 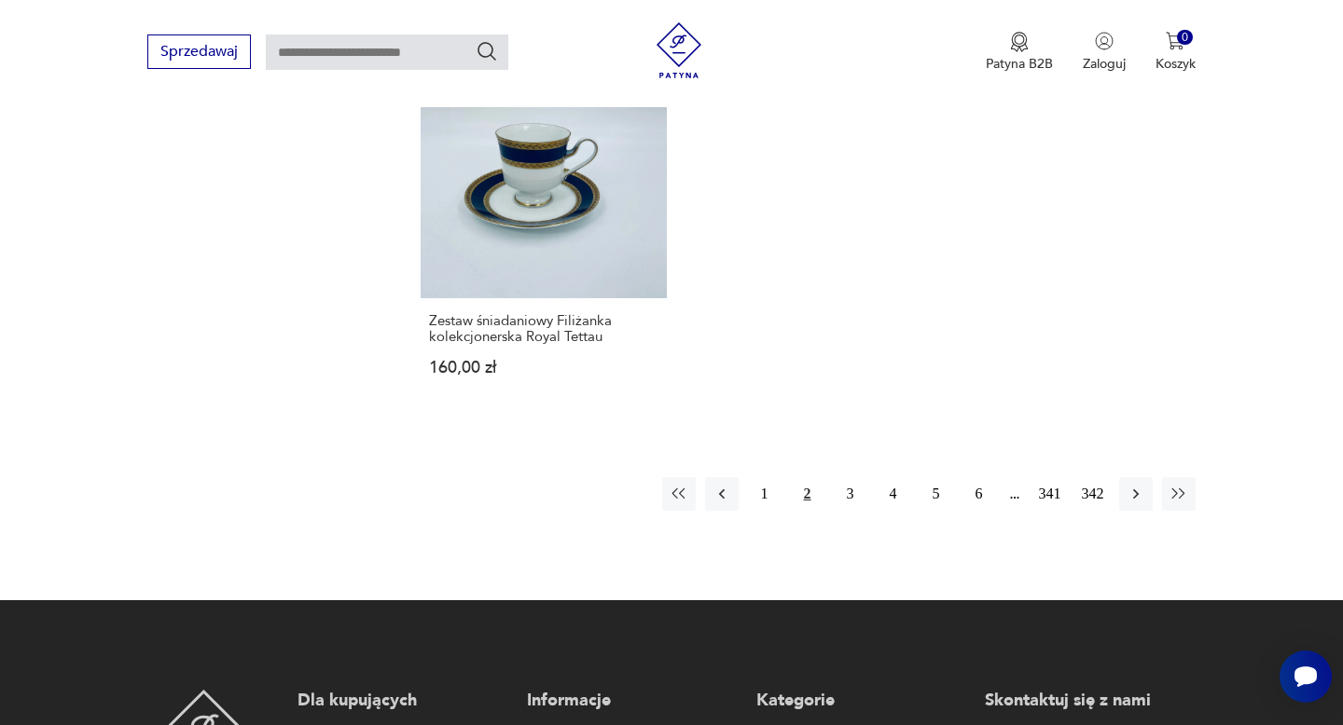 What do you see at coordinates (679, 50) in the screenshot?
I see `img: Patyna - sklep z meblami i dekoracjami vintage` at bounding box center [679, 50].